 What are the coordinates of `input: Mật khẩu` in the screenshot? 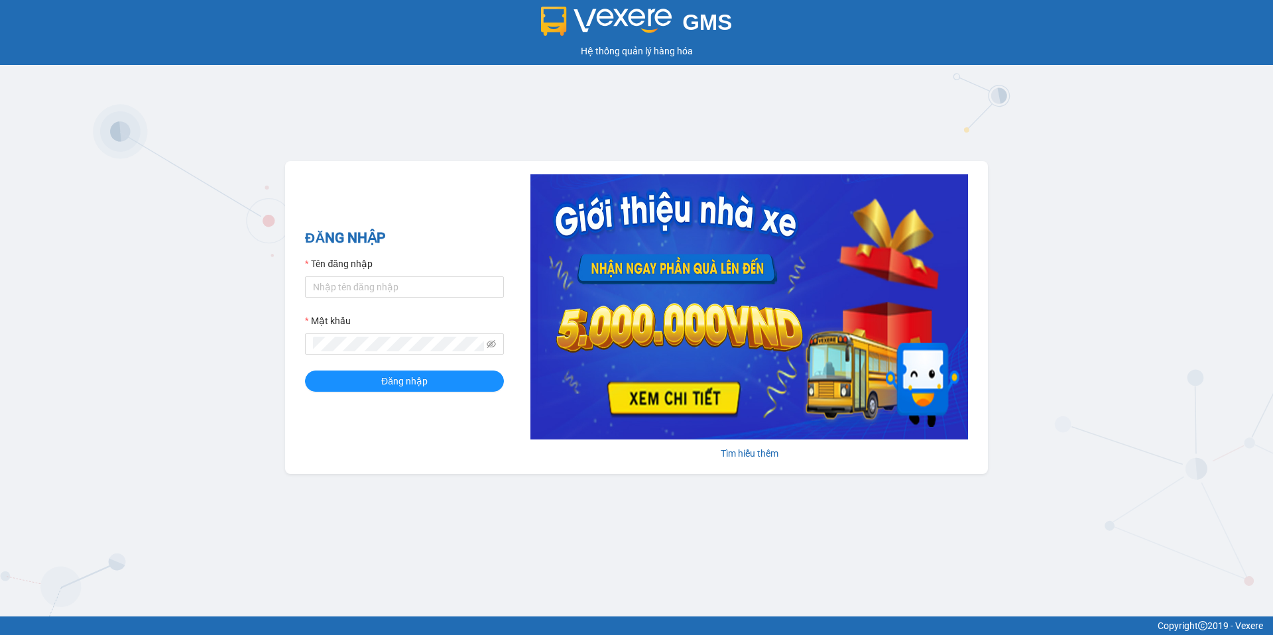 It's located at (398, 344).